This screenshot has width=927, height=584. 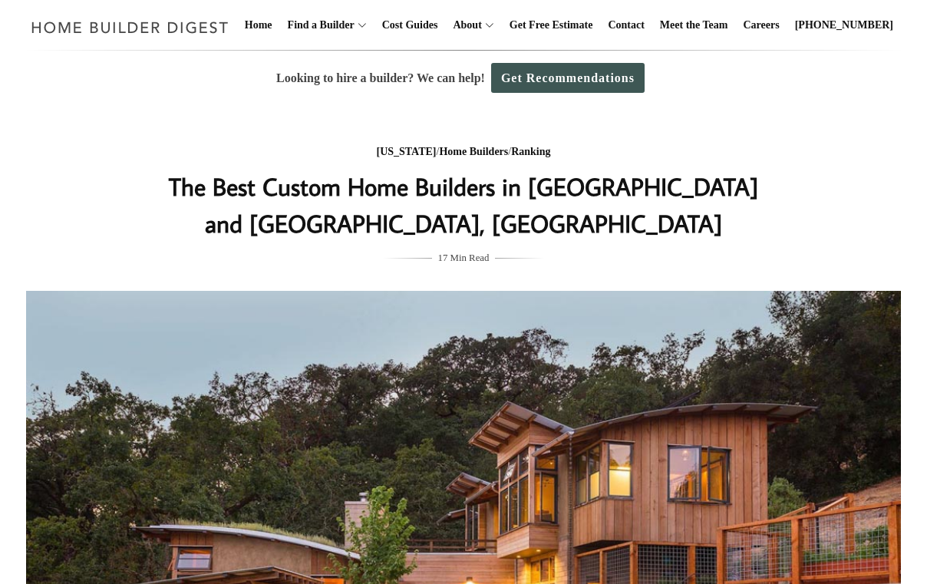 What do you see at coordinates (464, 25) in the screenshot?
I see `a: About` at bounding box center [464, 25].